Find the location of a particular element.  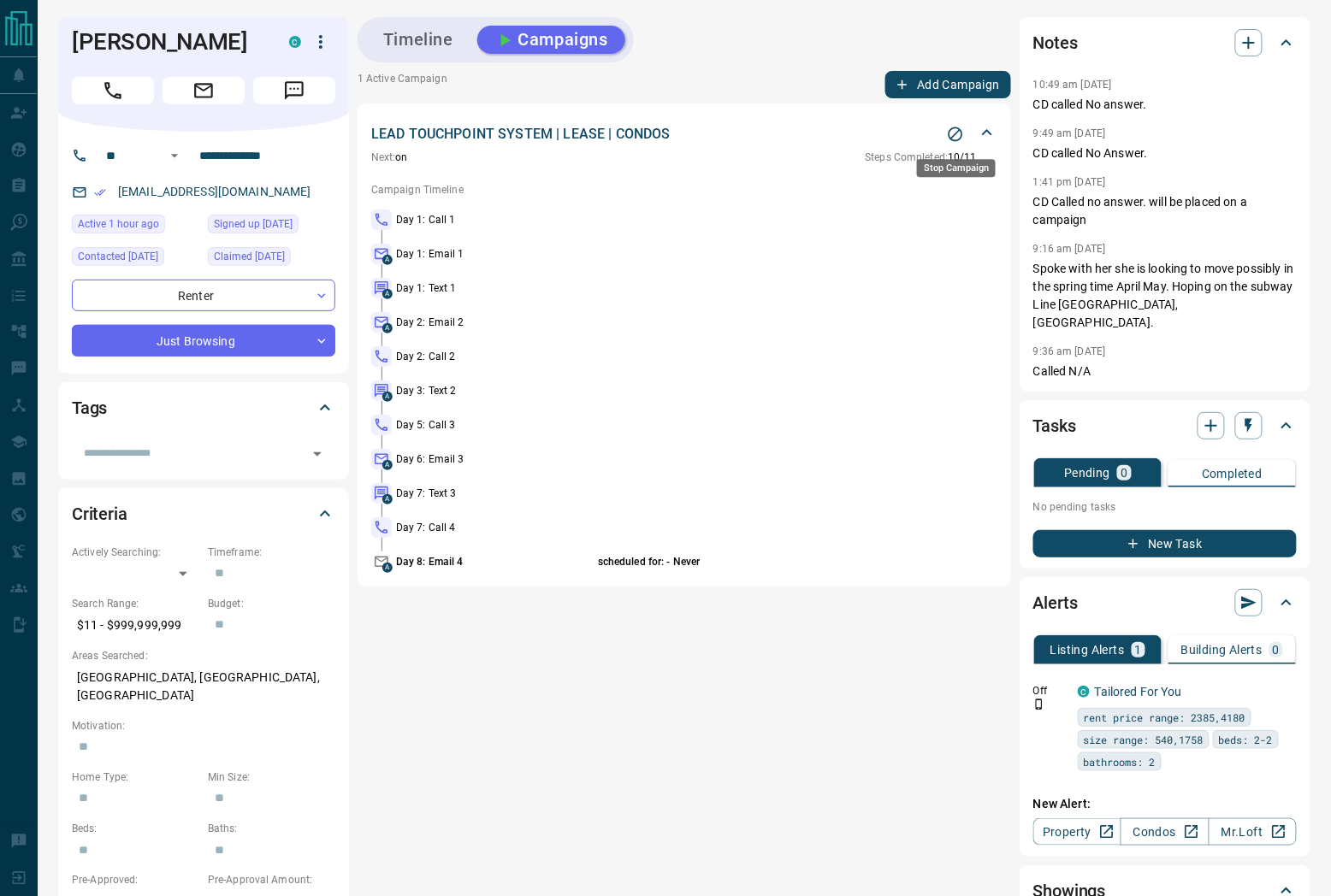

h2: Alerts is located at coordinates (1055, 603).